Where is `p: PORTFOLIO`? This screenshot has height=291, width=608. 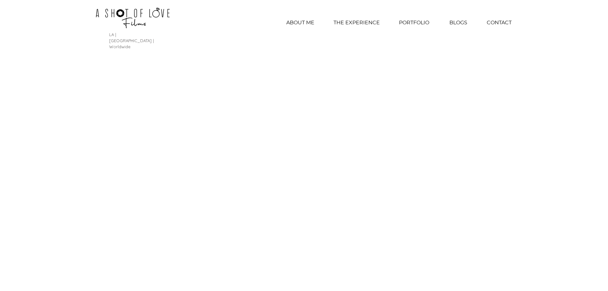
p: PORTFOLIO is located at coordinates (414, 23).